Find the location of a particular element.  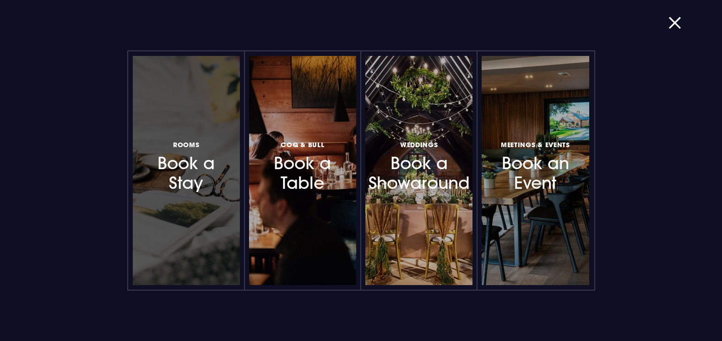

h3: Book a Showaround is located at coordinates (419, 165).